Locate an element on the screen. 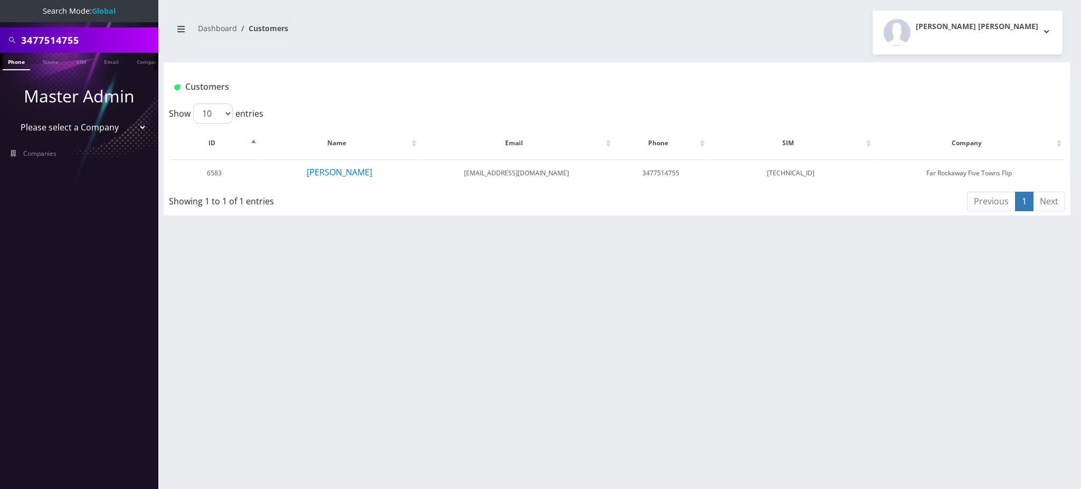  h1: Customers is located at coordinates (542, 87).